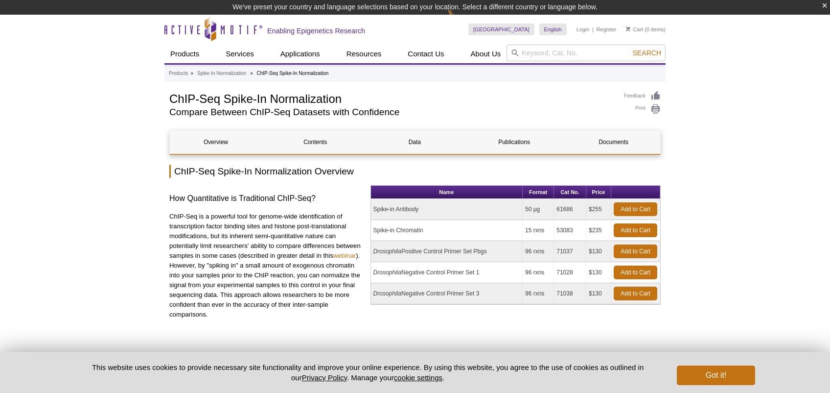 This screenshot has height=393, width=830. I want to click on th: Cat No., so click(570, 192).